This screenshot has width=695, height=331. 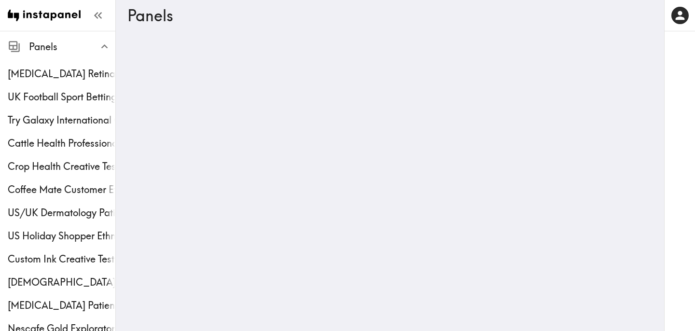 I want to click on div: Macular Telangiectasia Retina specialist Study, so click(x=61, y=74).